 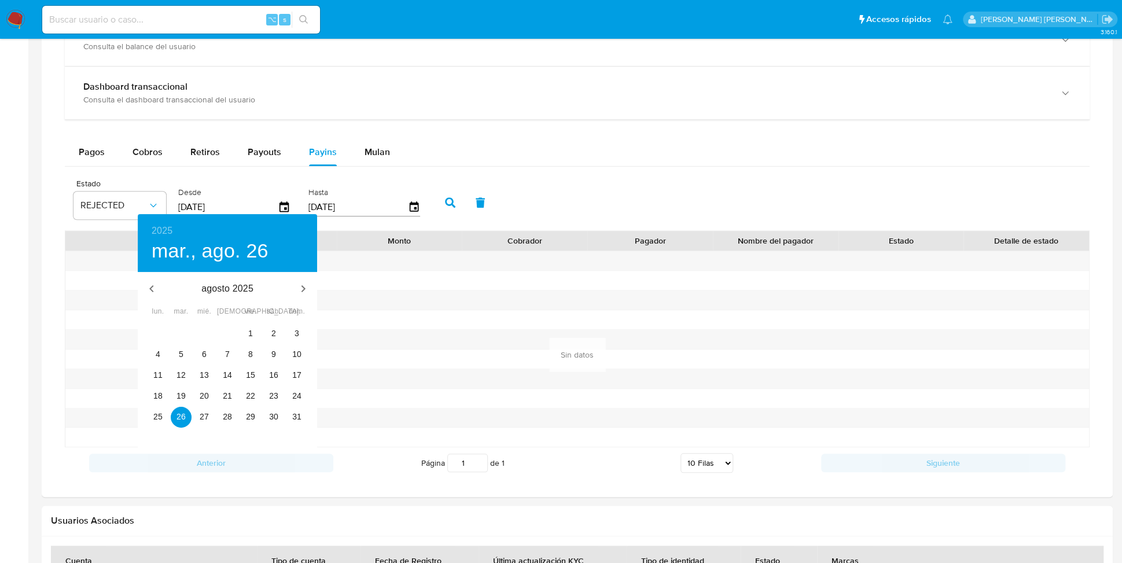 What do you see at coordinates (162, 231) in the screenshot?
I see `button: 2025` at bounding box center [162, 231].